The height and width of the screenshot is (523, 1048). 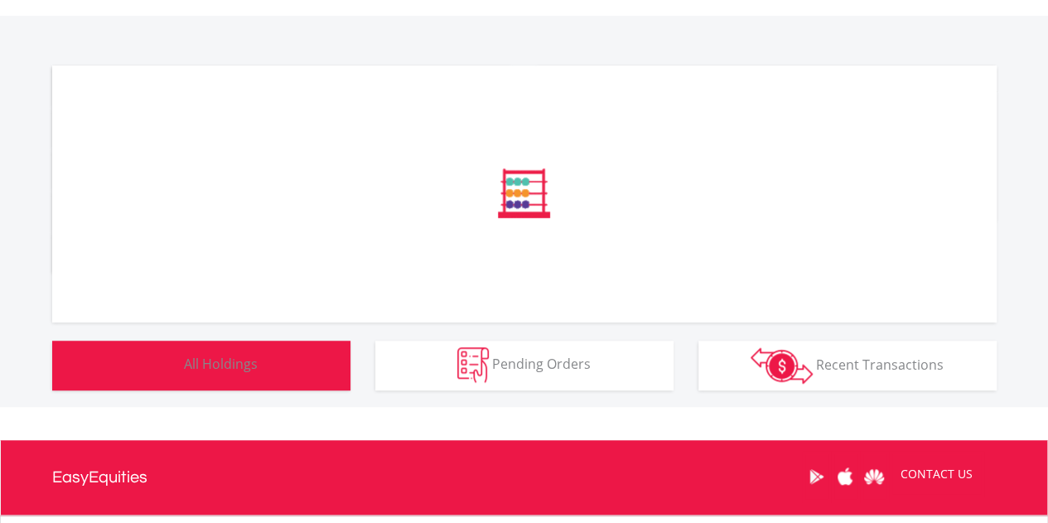 I want to click on button: Recent Transactions, so click(x=848, y=365).